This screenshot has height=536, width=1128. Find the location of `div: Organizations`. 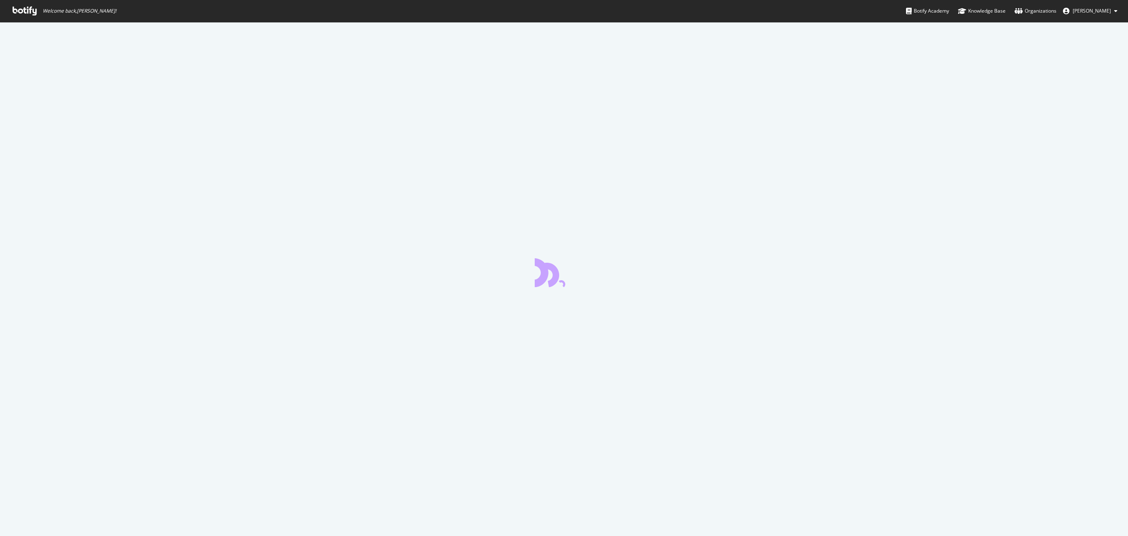

div: Organizations is located at coordinates (1035, 11).